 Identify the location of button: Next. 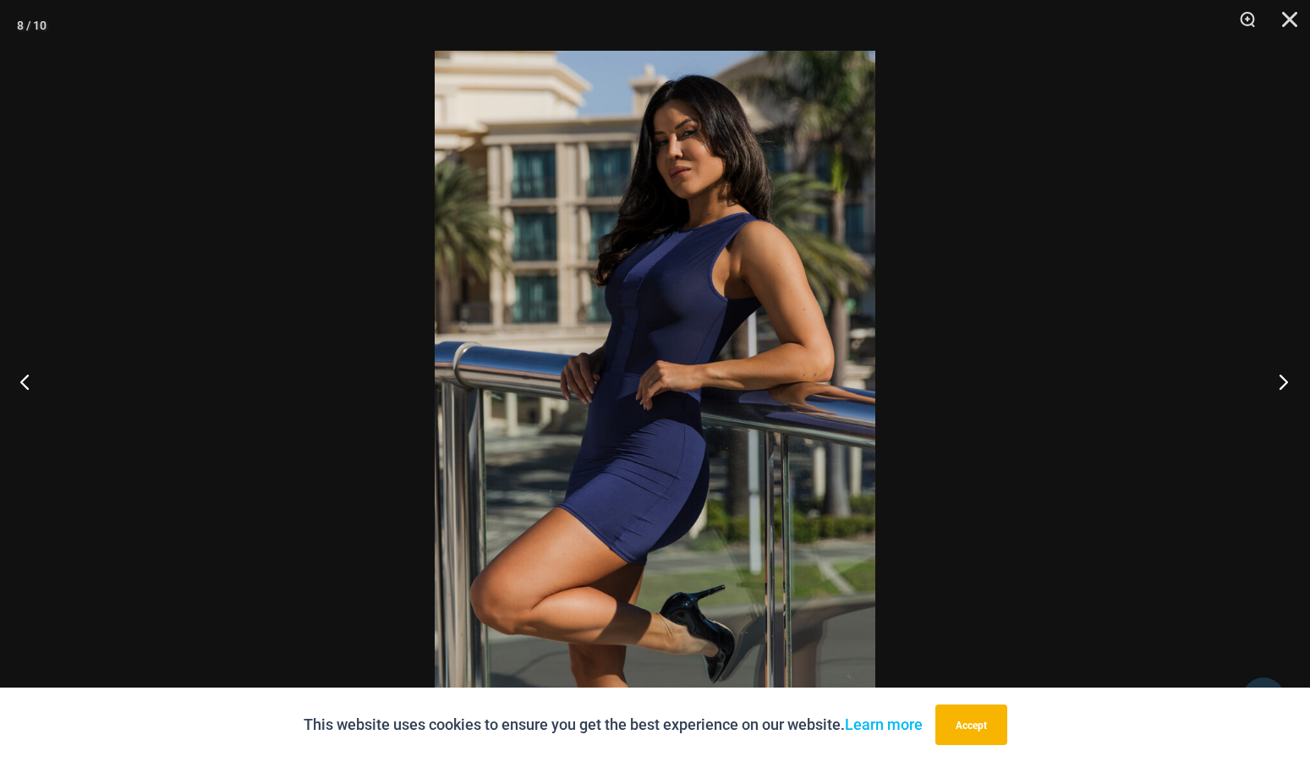
(1278, 382).